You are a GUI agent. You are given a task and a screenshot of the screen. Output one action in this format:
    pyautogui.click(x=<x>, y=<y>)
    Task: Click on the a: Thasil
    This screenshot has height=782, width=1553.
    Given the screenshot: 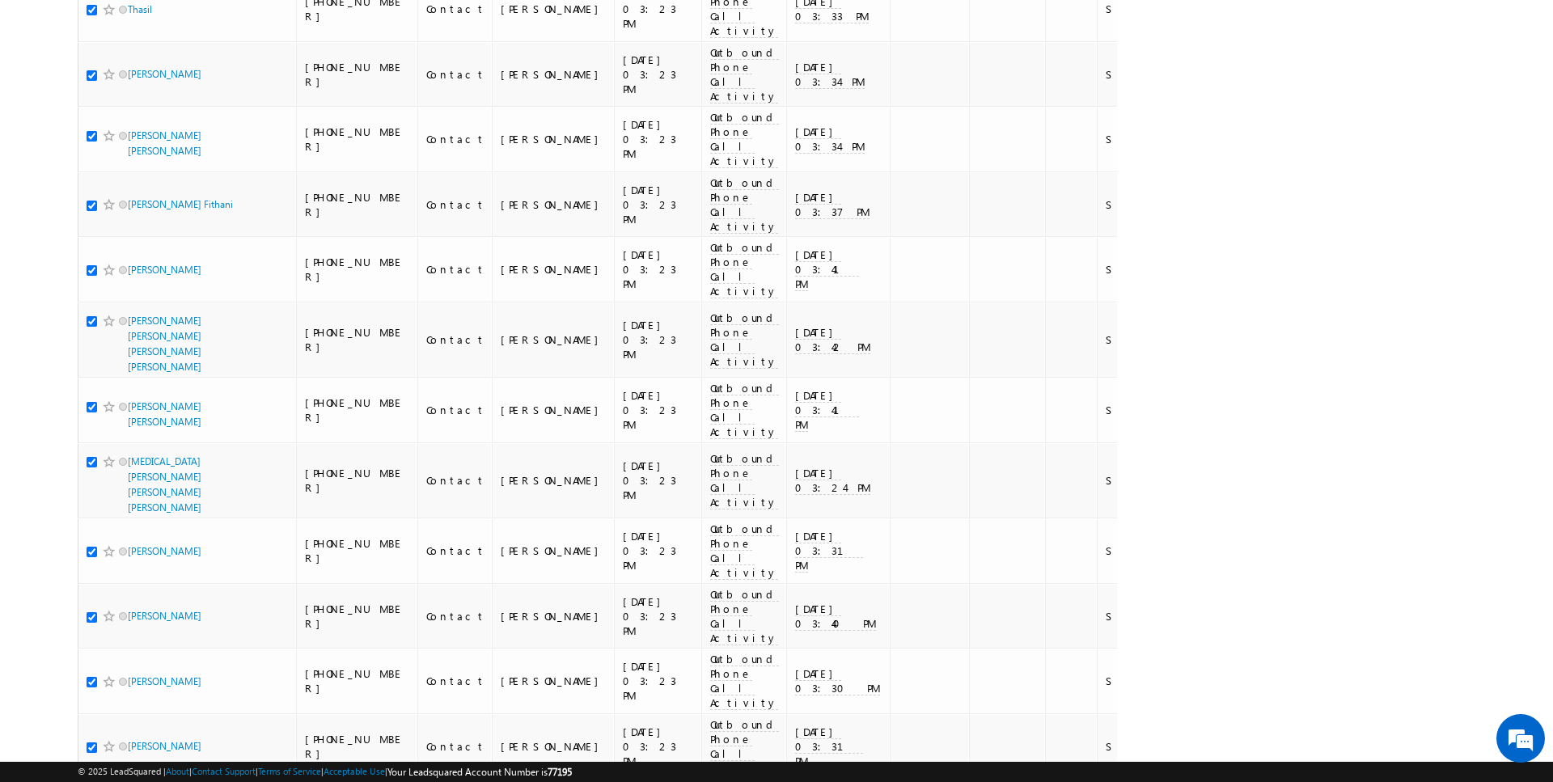 What is the action you would take?
    pyautogui.click(x=140, y=9)
    